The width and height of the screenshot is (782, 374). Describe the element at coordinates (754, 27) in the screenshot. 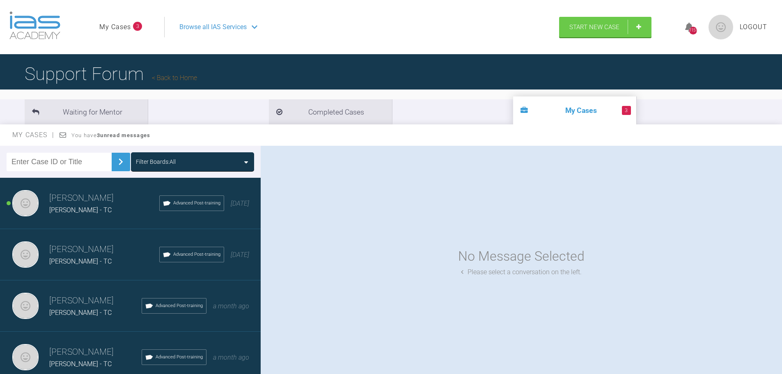

I see `span: Logout` at that location.